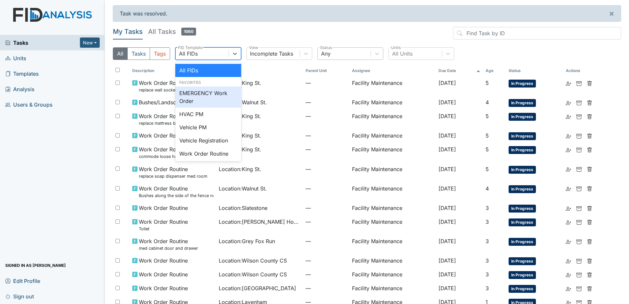  What do you see at coordinates (176, 191) in the screenshot?
I see `span: Work Order Routine Bushes along the side of the fence needs to be cut` at bounding box center [176, 191].